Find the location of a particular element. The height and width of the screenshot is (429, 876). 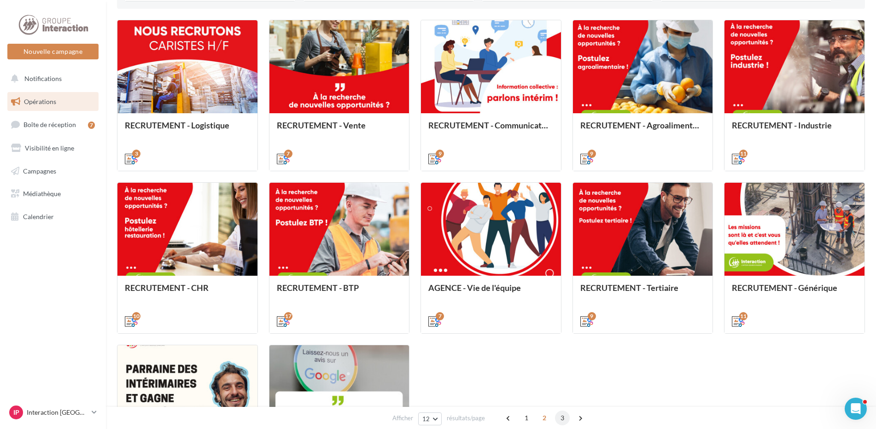

a: Boîte de réception7 is located at coordinates (53, 124).